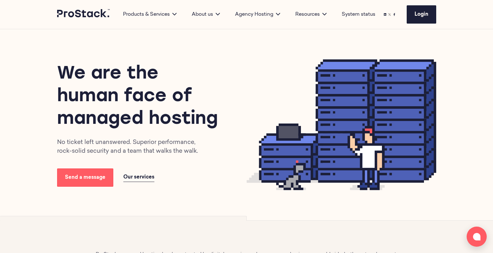 This screenshot has width=493, height=253. I want to click on p: No ticket left unanswered. Superior performance, rock-solid security and a team that walks the walk., so click(132, 147).